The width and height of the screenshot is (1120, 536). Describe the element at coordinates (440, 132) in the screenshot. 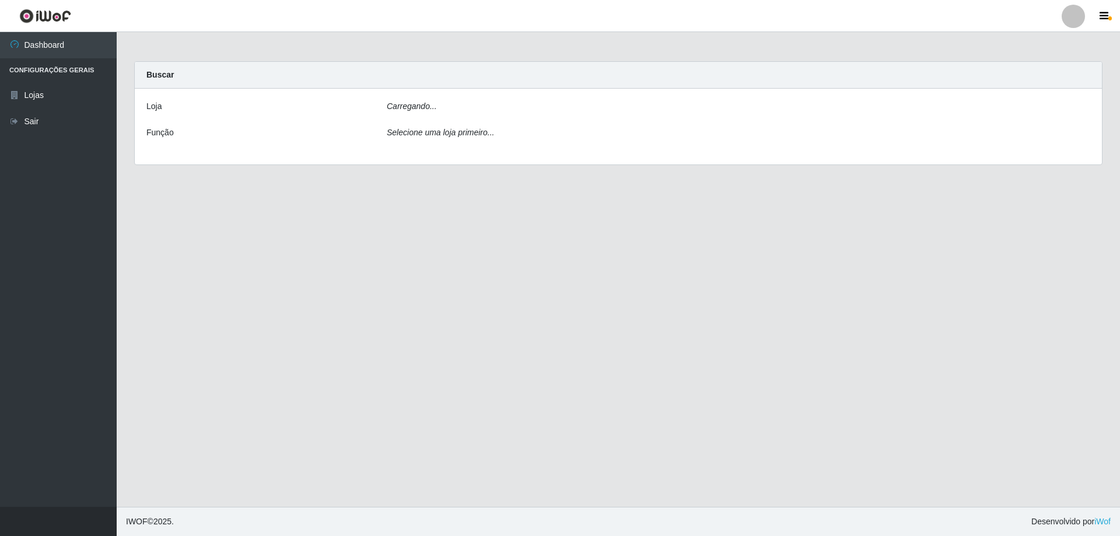

I see `i: Selecione uma loja primeiro...` at that location.